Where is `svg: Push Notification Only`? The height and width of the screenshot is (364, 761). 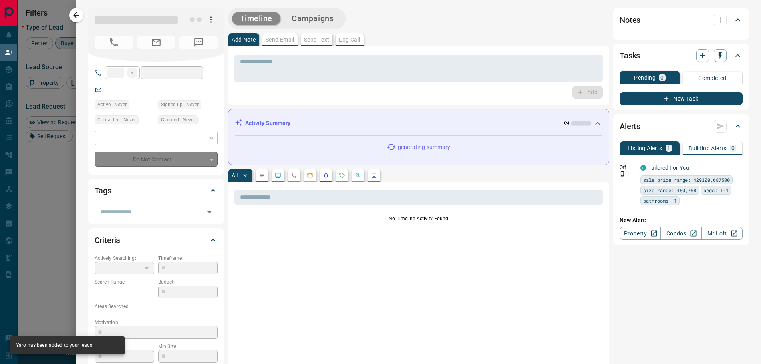
svg: Push Notification Only is located at coordinates (622, 174).